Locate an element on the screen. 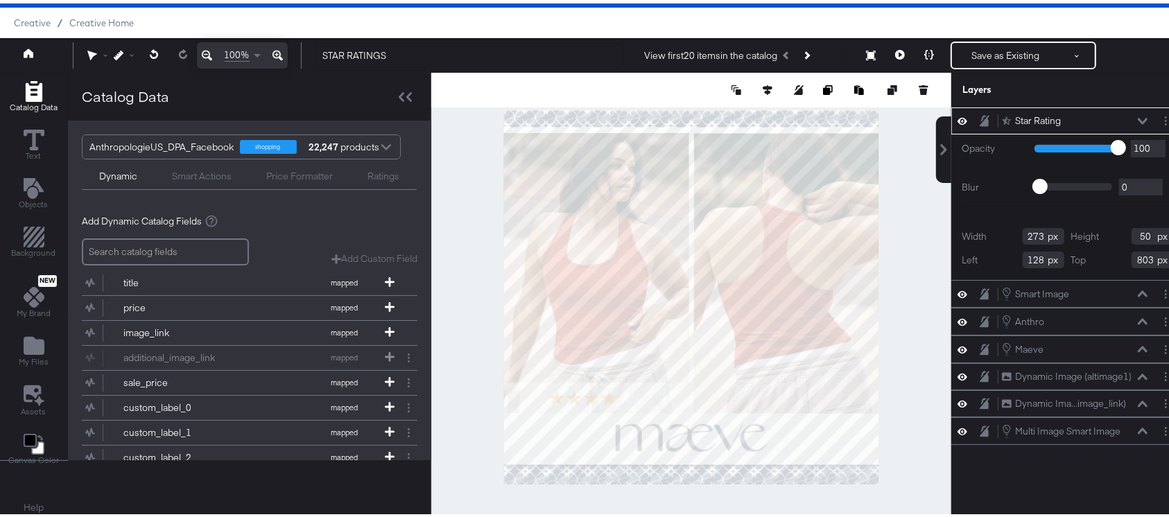  div: Smart Image is located at coordinates (1042, 290).